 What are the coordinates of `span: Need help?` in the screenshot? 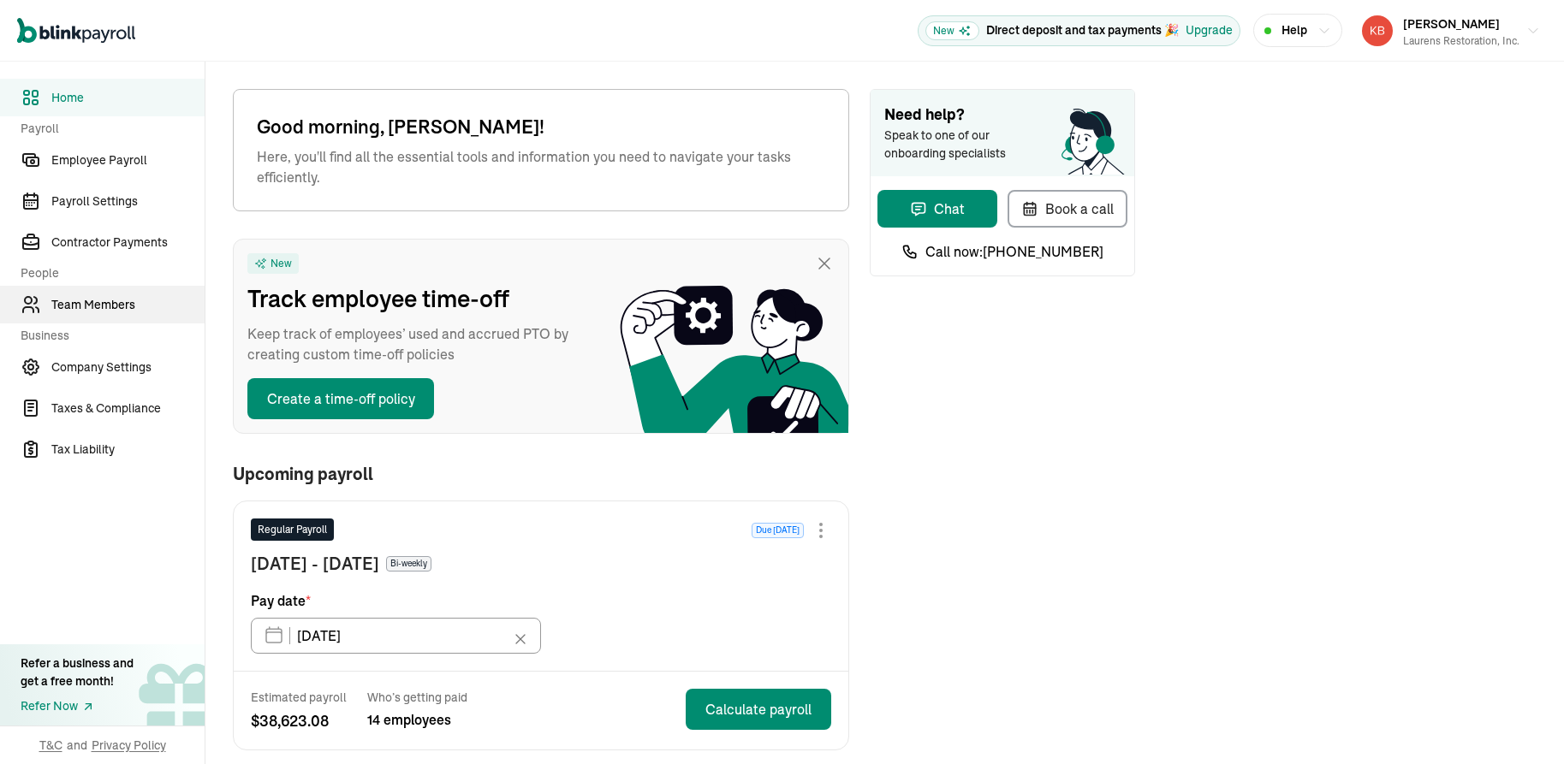 It's located at (1002, 115).